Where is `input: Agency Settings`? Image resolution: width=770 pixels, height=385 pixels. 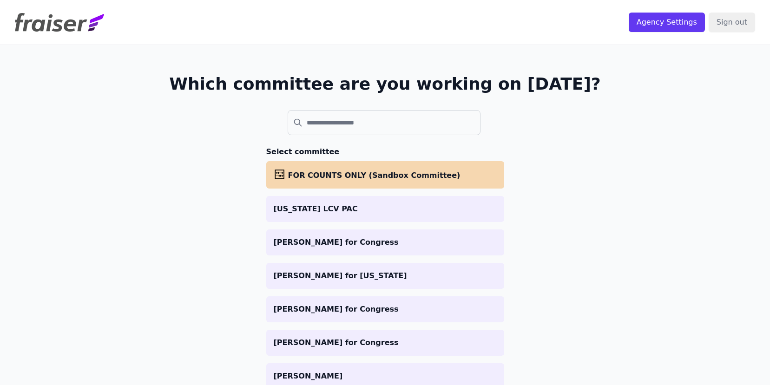
input: Agency Settings is located at coordinates (667, 22).